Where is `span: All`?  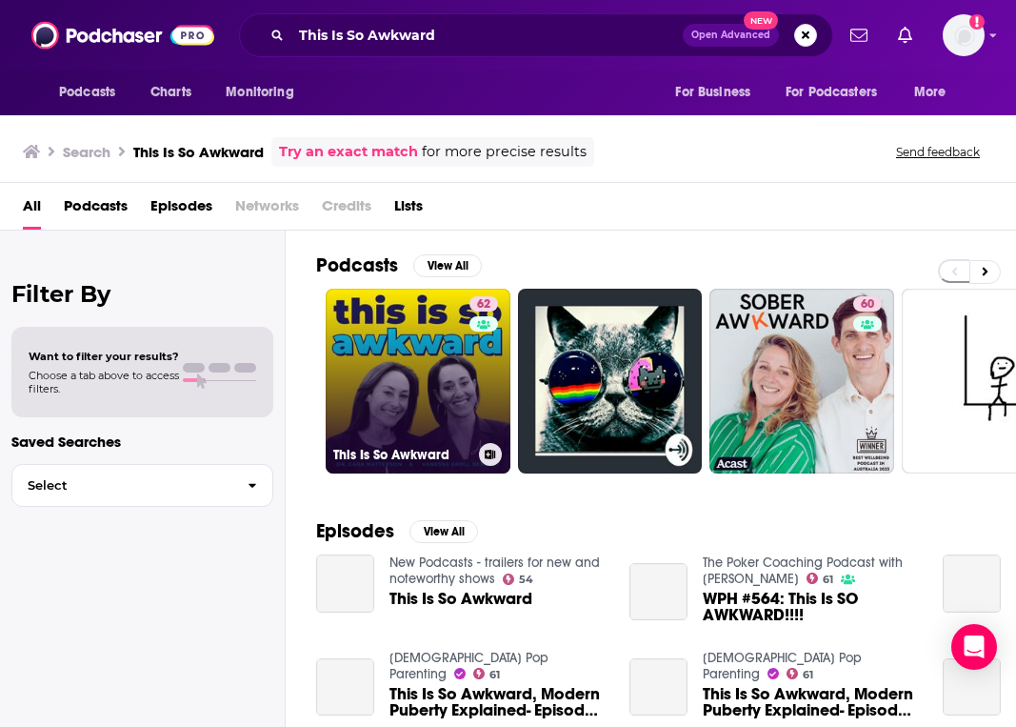
span: All is located at coordinates (31, 209).